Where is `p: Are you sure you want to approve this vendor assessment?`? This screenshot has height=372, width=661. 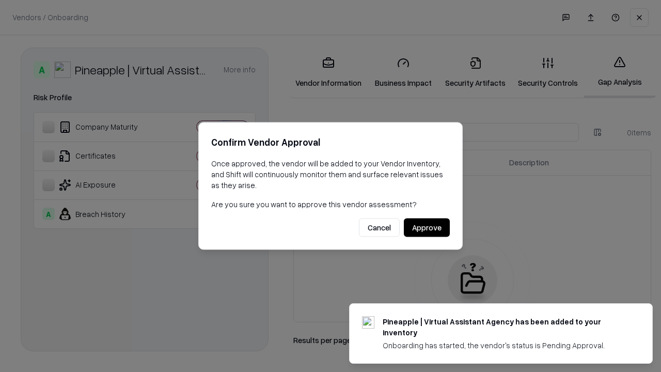 p: Are you sure you want to approve this vendor assessment? is located at coordinates (330, 204).